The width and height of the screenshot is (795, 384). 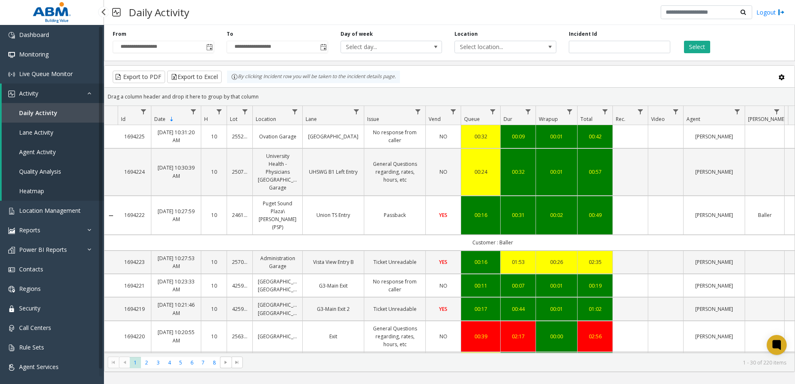 What do you see at coordinates (239, 262) in the screenshot?
I see `a: 25700005` at bounding box center [239, 262].